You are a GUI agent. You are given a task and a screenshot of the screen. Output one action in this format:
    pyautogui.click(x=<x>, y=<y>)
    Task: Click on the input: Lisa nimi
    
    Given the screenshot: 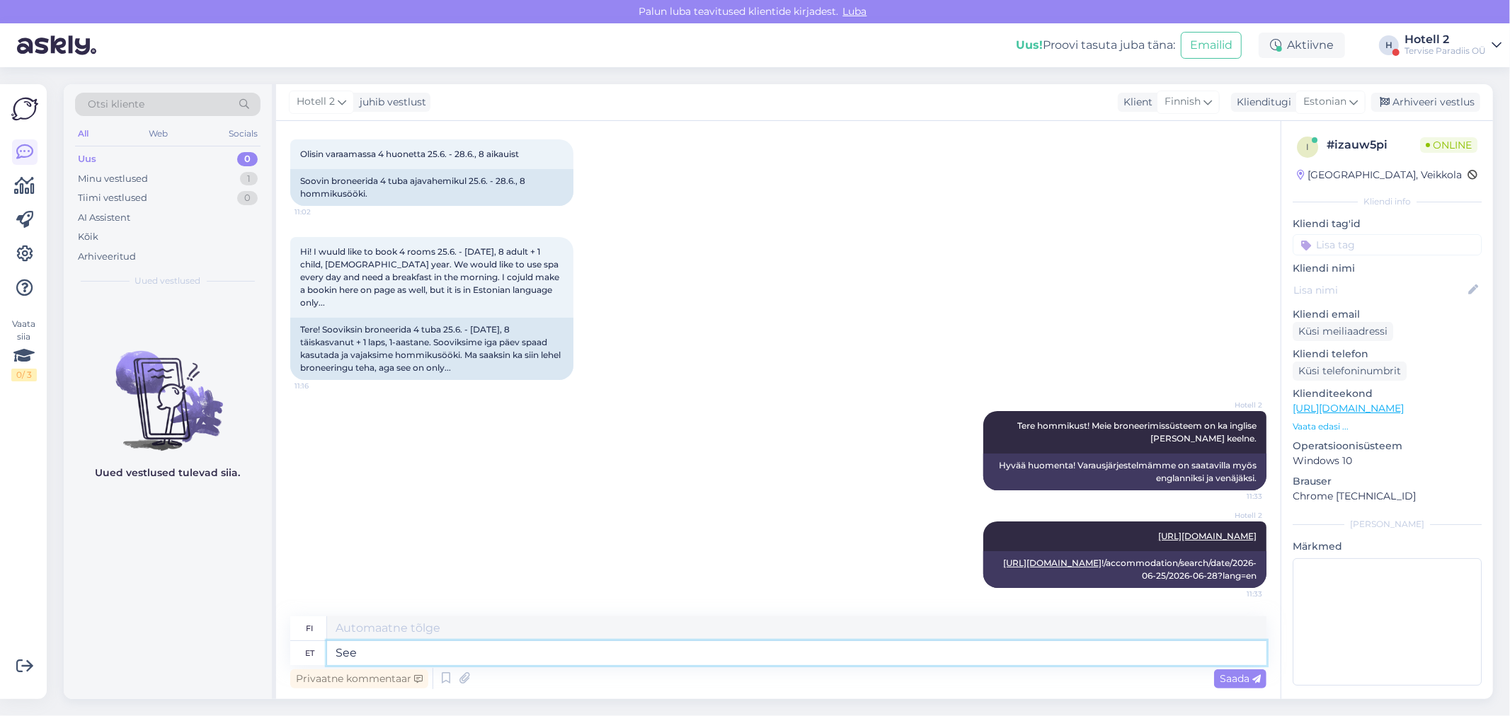 What is the action you would take?
    pyautogui.click(x=1379, y=290)
    